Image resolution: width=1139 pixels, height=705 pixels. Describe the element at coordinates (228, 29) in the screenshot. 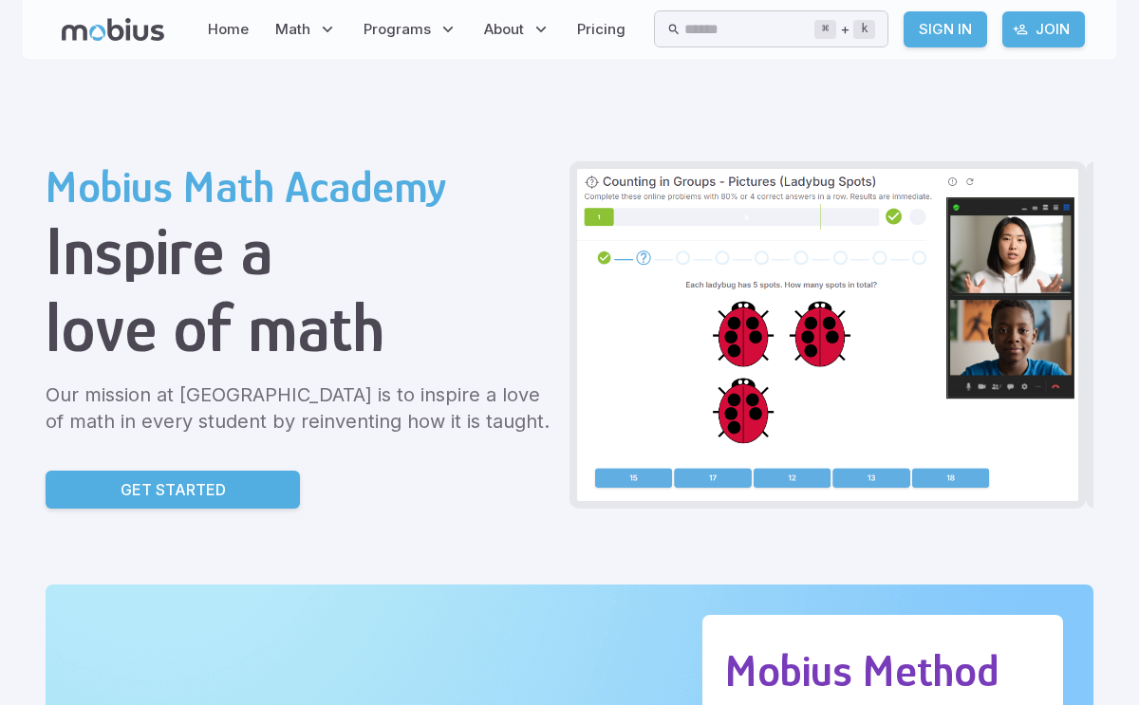

I see `a: Home` at that location.